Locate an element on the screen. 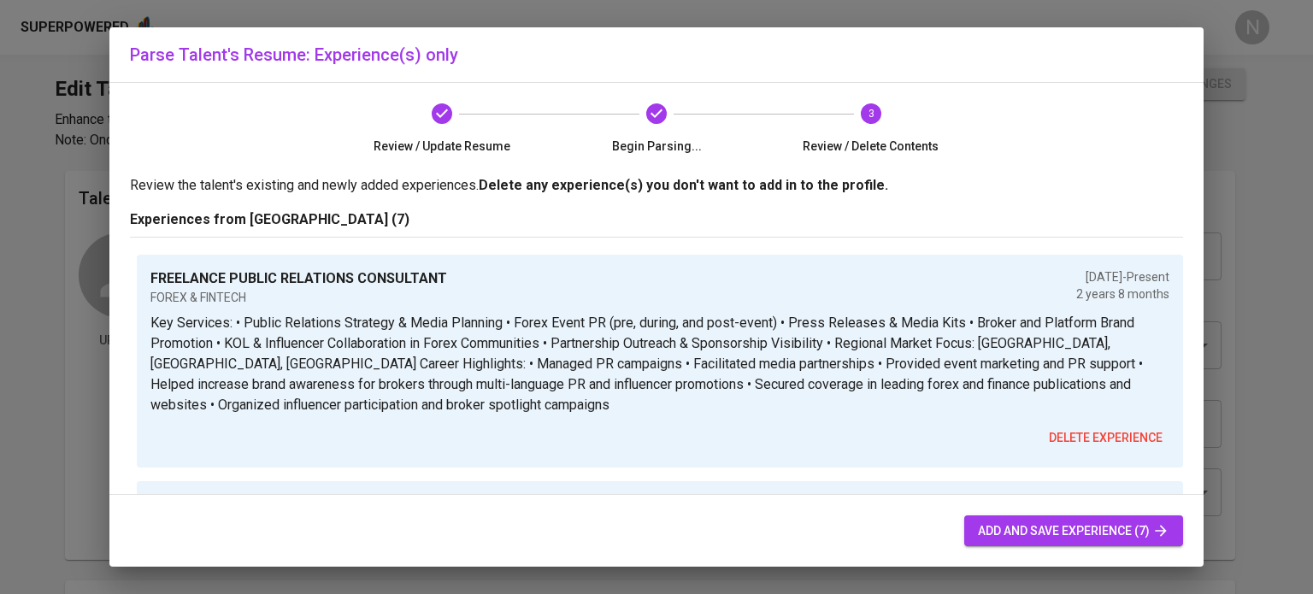 The image size is (1313, 594). span: add and save experience (7) is located at coordinates (1074, 531).